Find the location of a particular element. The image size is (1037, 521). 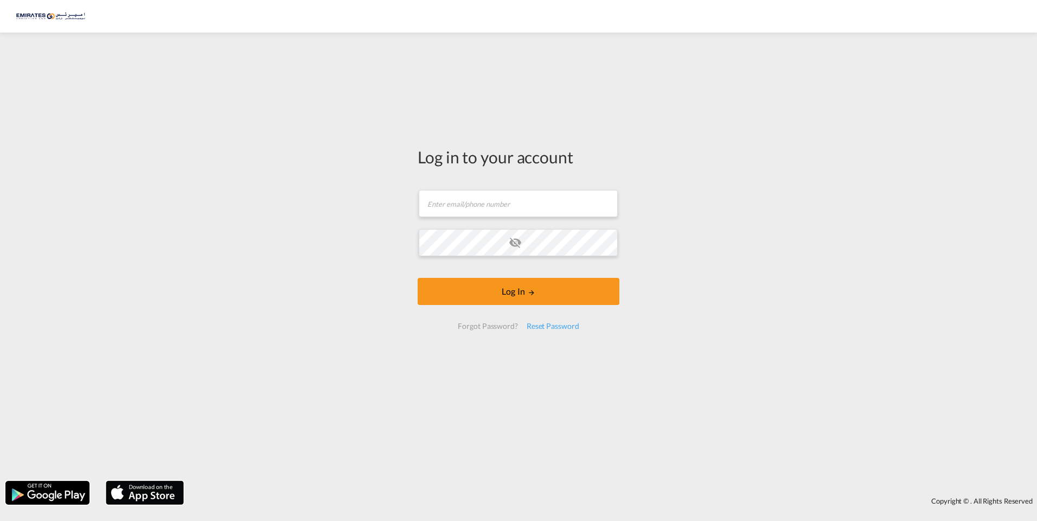

img: google.png is located at coordinates (47, 492).